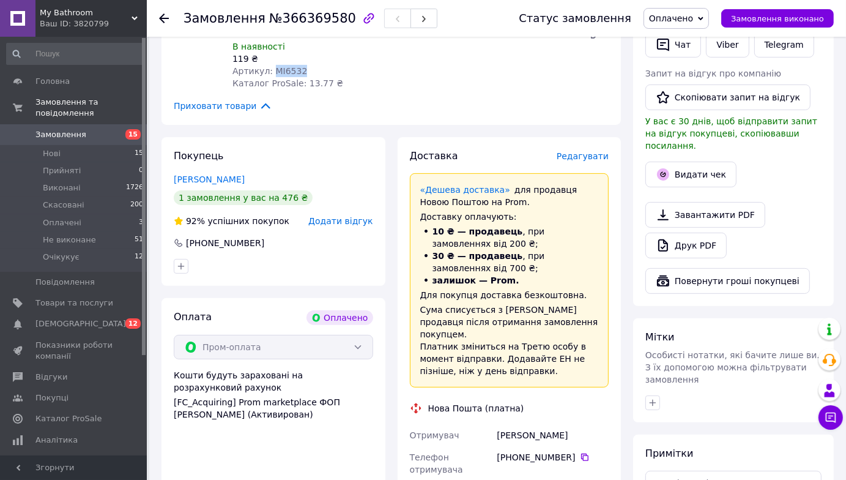 The width and height of the screenshot is (846, 480). I want to click on span: Повідомлення, so click(65, 282).